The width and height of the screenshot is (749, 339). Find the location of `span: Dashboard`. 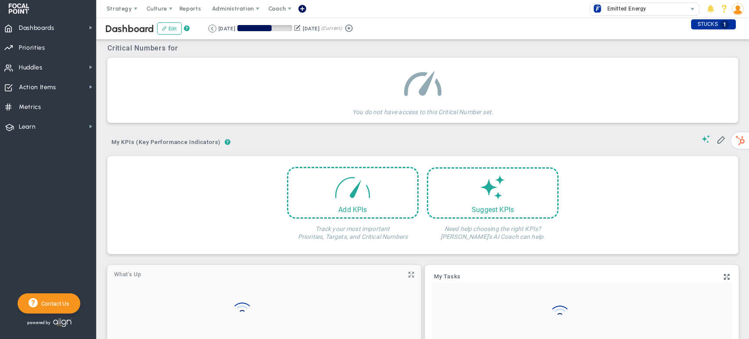

span: Dashboard is located at coordinates (130, 29).